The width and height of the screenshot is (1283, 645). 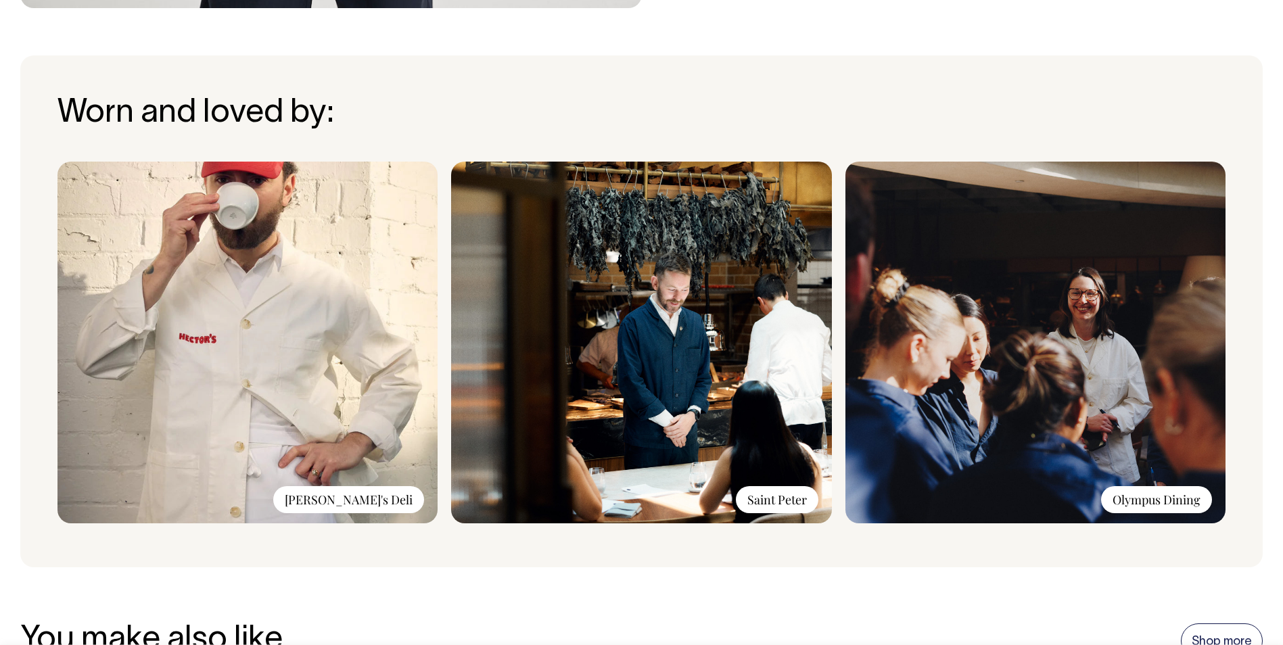 What do you see at coordinates (1035, 342) in the screenshot?
I see `img: Olympus_-_Worn__Loved_By.png` at bounding box center [1035, 342].